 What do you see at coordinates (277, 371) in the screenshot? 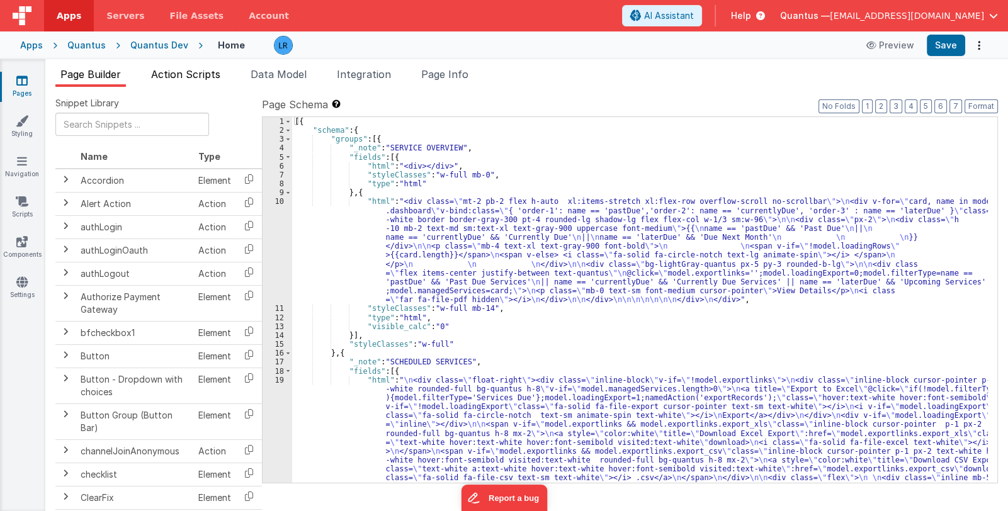
I see `div: 18` at bounding box center [277, 371].